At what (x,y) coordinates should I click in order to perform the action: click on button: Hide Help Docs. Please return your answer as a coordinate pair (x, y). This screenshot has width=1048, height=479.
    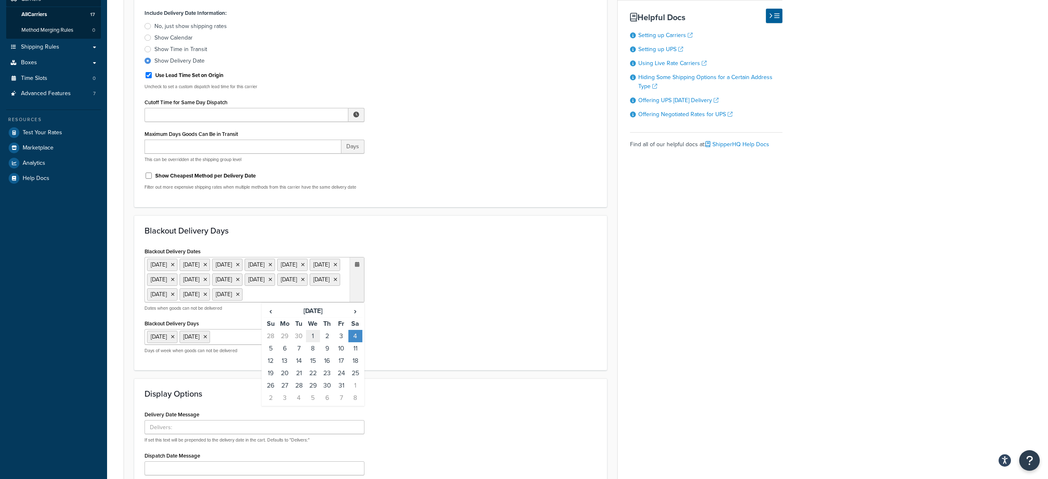
    Looking at the image, I should click on (774, 16).